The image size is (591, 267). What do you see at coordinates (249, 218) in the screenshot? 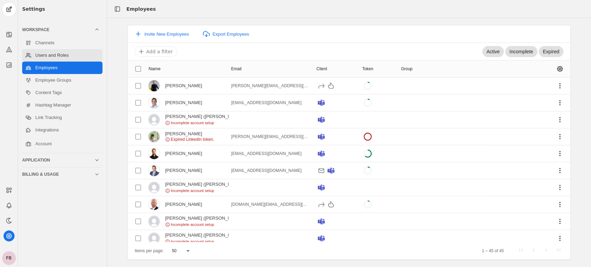
I see `div: Commins, Stuart (Avison Young - UK)` at bounding box center [249, 218].